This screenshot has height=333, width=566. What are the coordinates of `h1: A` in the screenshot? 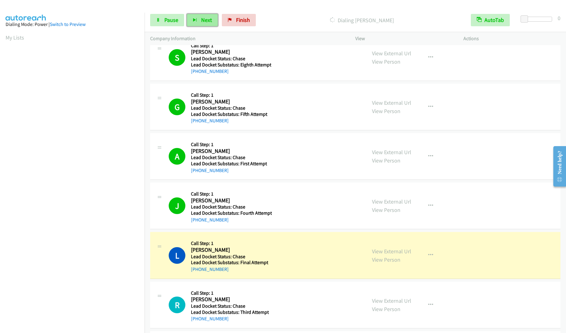 It's located at (177, 156).